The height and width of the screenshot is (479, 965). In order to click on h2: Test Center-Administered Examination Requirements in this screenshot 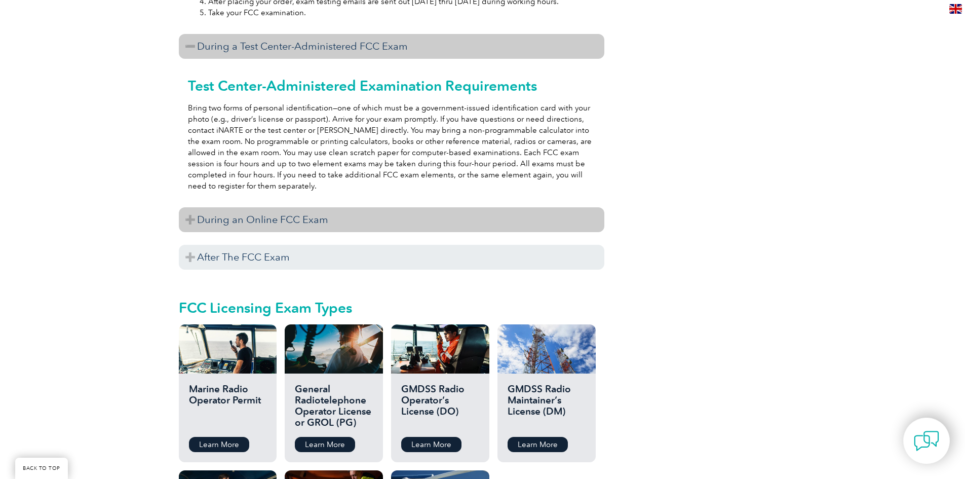, I will do `click(392, 86)`.